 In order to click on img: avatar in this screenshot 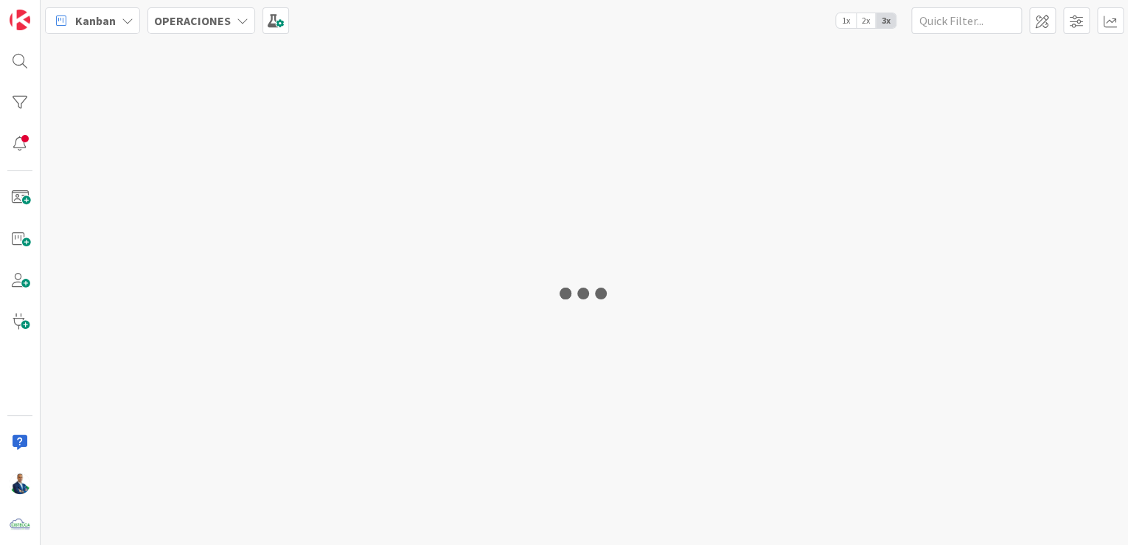, I will do `click(20, 525)`.